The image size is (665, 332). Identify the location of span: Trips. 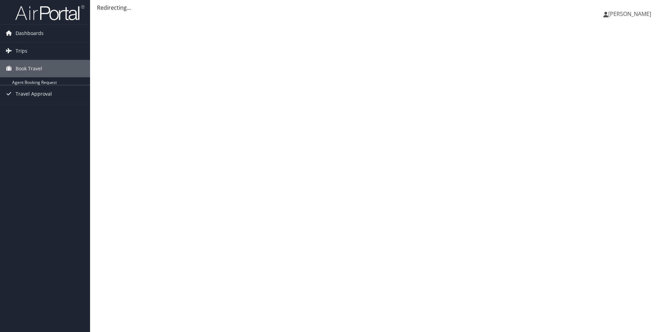
(21, 51).